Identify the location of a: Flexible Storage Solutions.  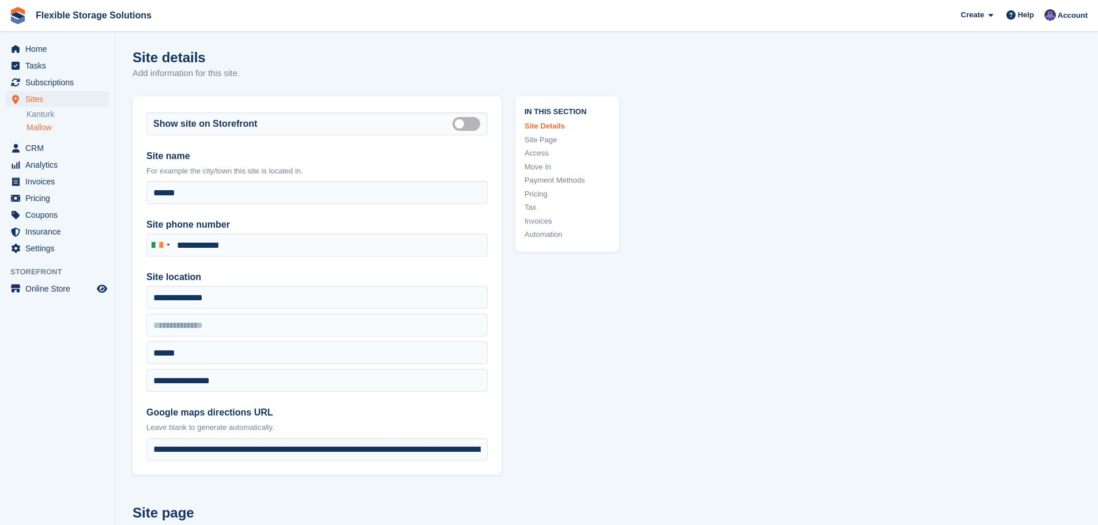
(93, 15).